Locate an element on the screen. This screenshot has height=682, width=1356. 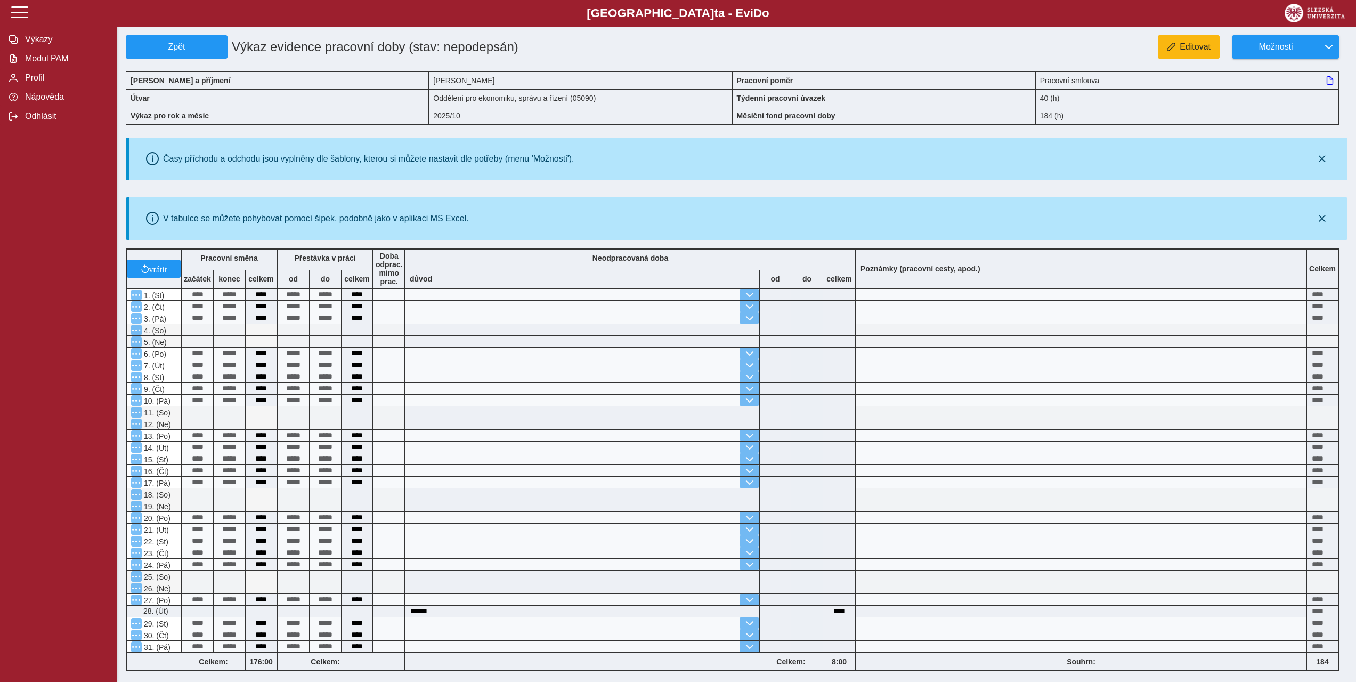
div: 184 (h) is located at coordinates (1187, 116).